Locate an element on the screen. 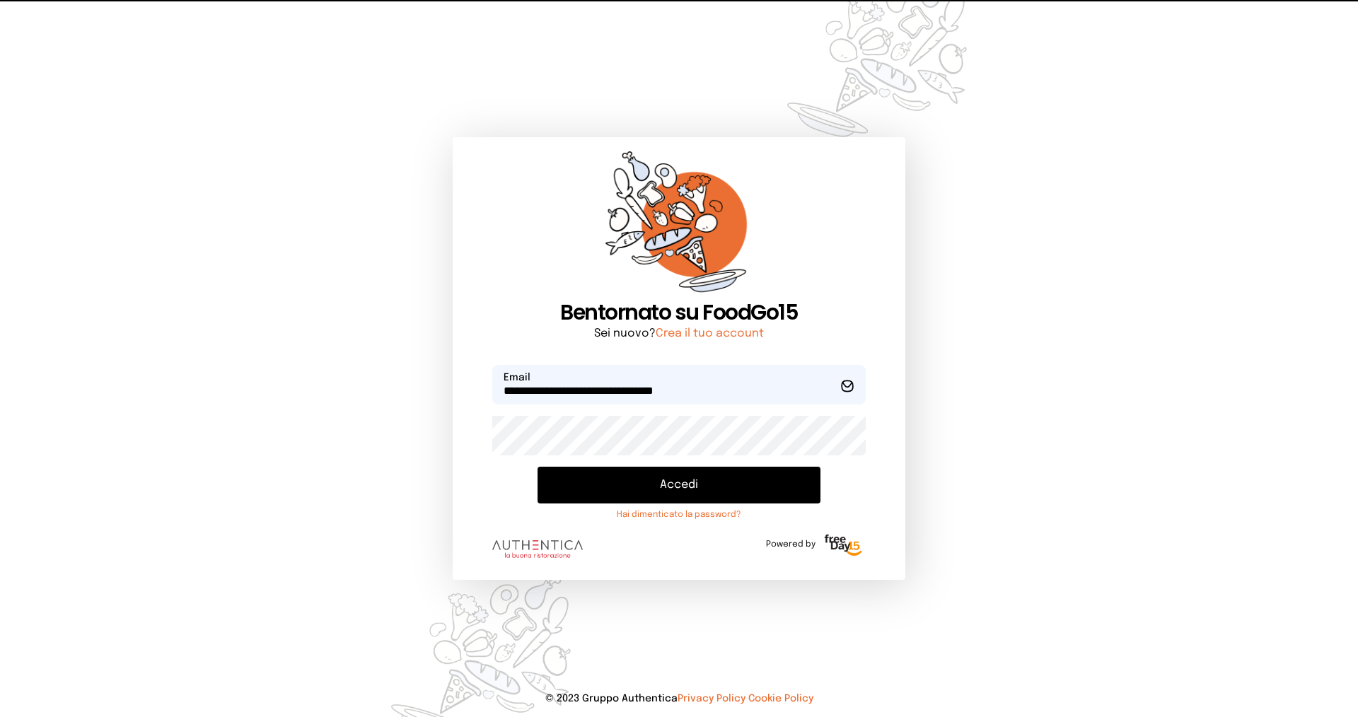 The height and width of the screenshot is (717, 1358). img: sticker-orange.65babaf.png is located at coordinates (679, 226).